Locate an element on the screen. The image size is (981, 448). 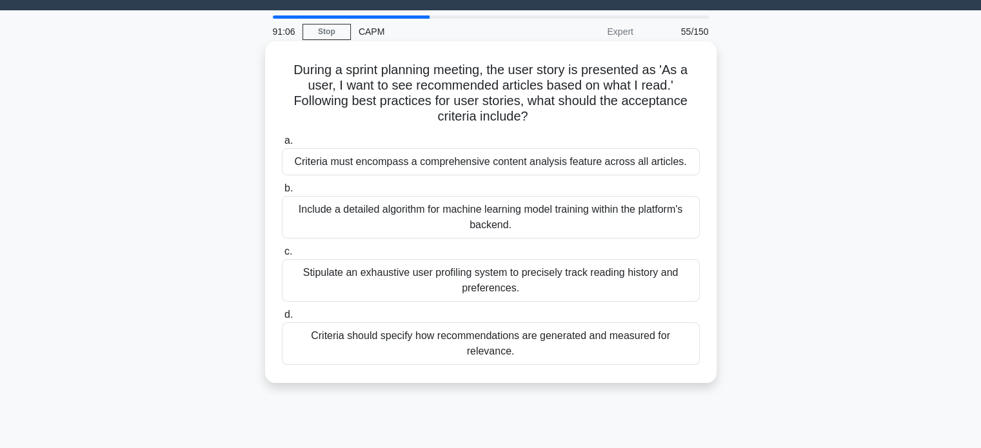
span: b. is located at coordinates (288, 188).